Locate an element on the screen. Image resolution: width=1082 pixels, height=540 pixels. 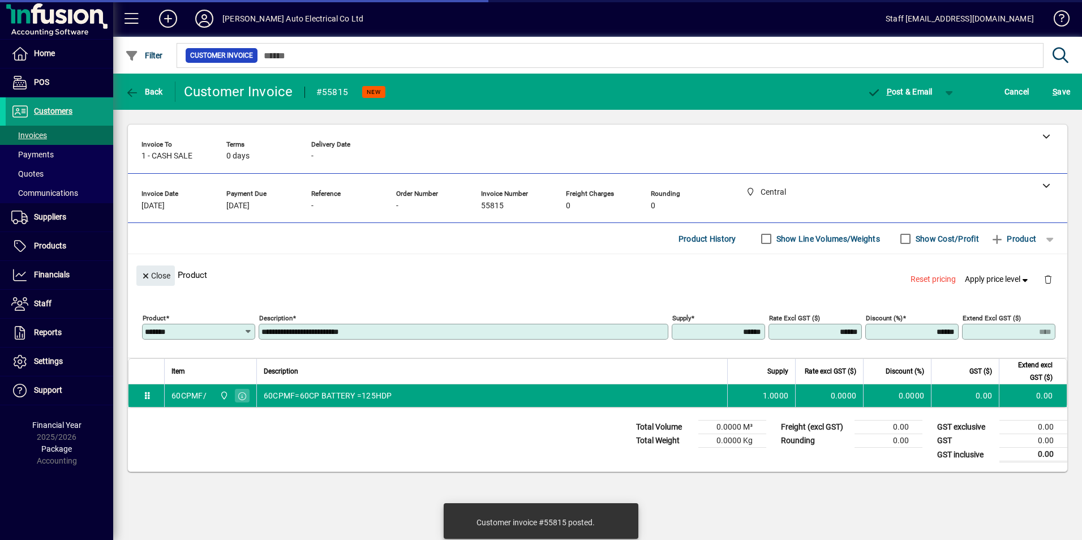
mat-label: Description is located at coordinates (276, 318).